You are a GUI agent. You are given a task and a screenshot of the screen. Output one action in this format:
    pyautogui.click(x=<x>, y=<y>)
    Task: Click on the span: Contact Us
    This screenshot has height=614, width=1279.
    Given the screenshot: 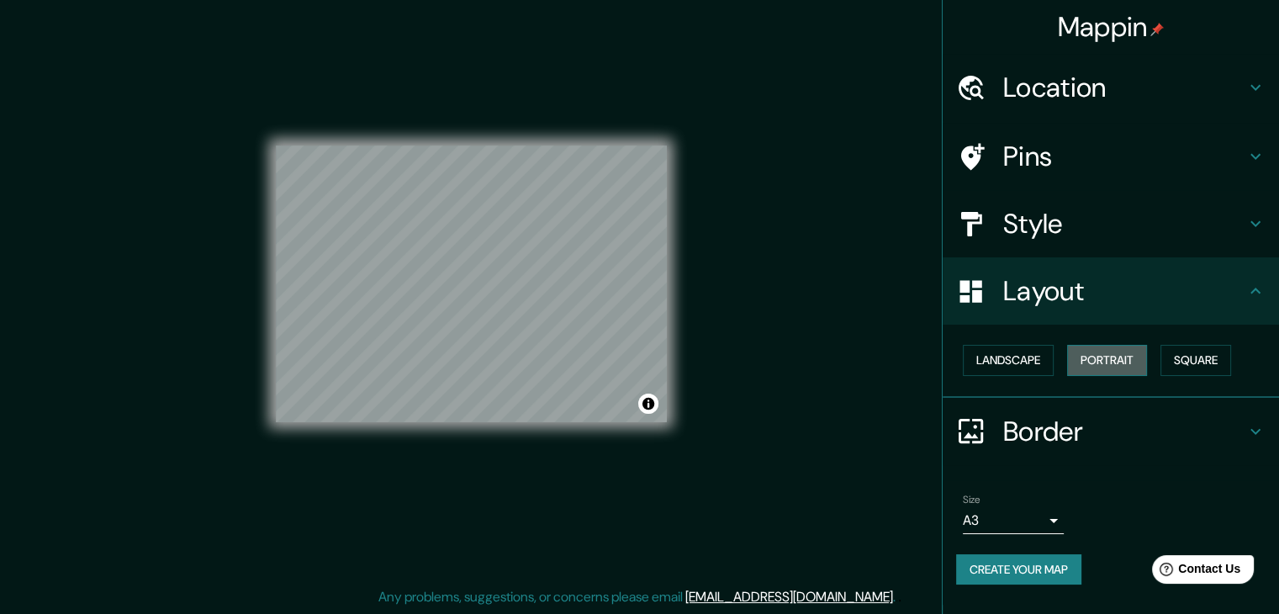 What is the action you would take?
    pyautogui.click(x=80, y=20)
    